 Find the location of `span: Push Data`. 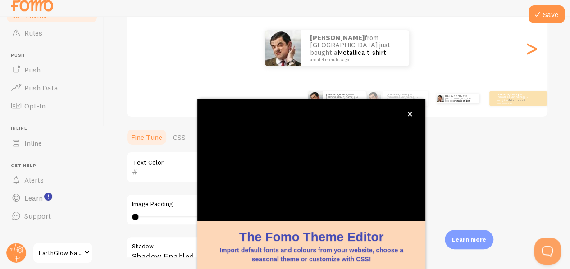

span: Push Data is located at coordinates (41, 88).